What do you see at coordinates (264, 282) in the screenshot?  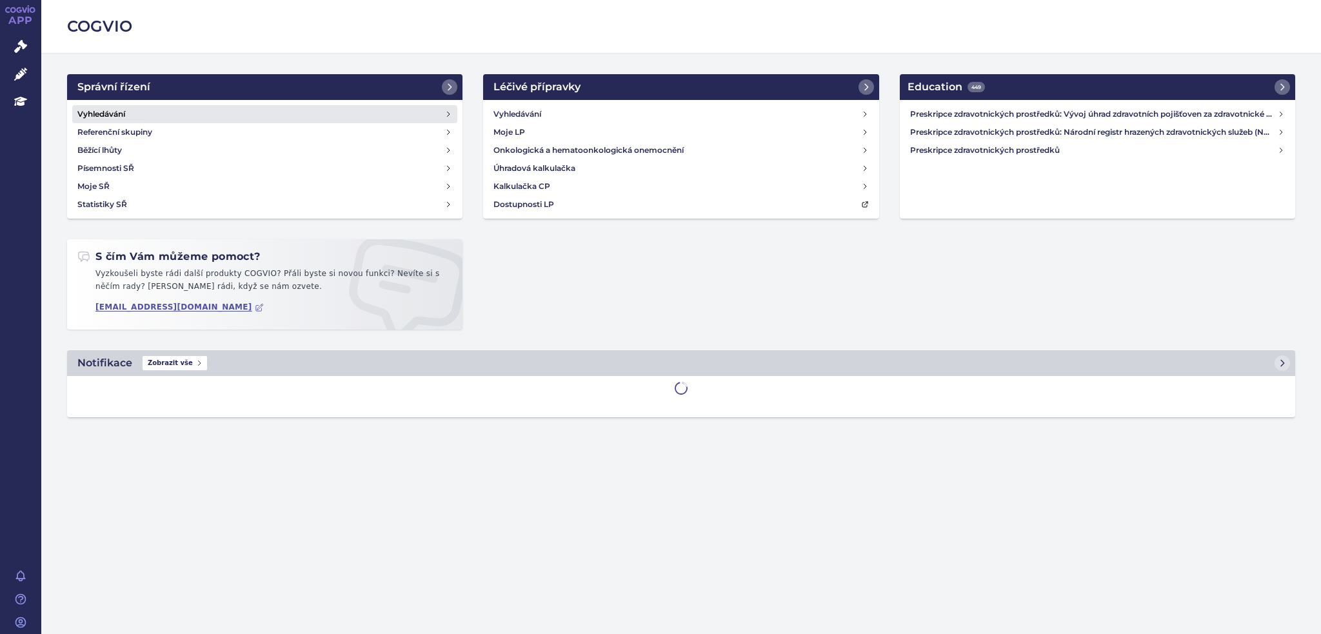 I see `p: Vyzkoušeli byste rádi další produkty COGVIO? Přáli byste si novou funkci? Nevíte si s něčím rady?...` at bounding box center [264, 282].